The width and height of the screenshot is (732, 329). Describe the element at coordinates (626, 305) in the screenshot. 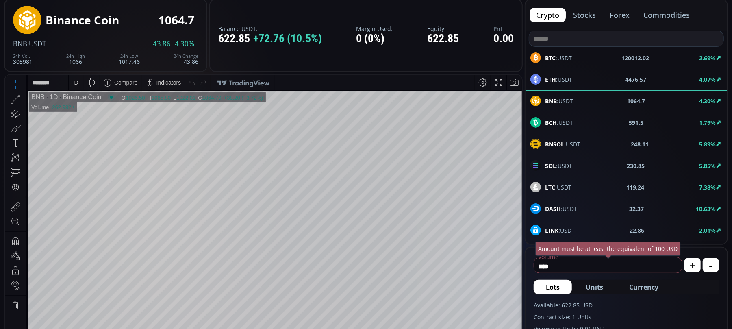

I see `label: Available: 622.85 USD` at that location.